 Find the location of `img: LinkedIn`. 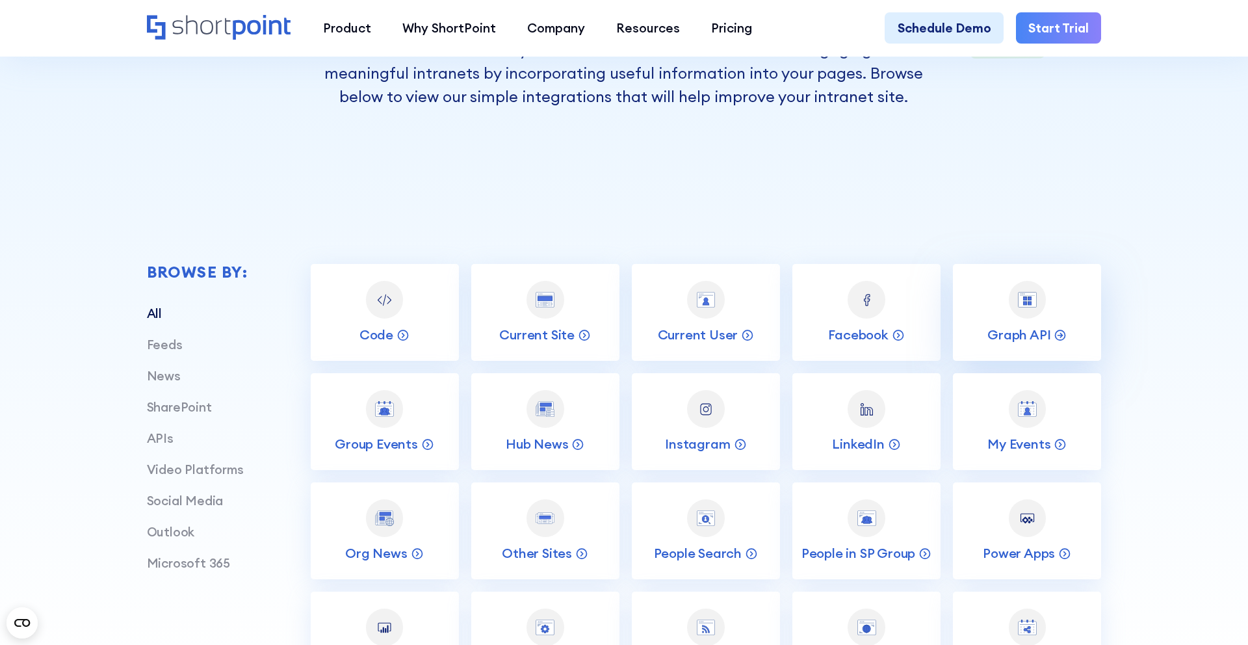

img: LinkedIn is located at coordinates (867, 409).